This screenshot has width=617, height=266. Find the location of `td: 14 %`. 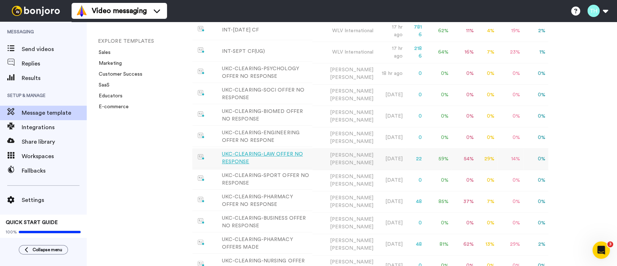

td: 14 % is located at coordinates (510, 159).